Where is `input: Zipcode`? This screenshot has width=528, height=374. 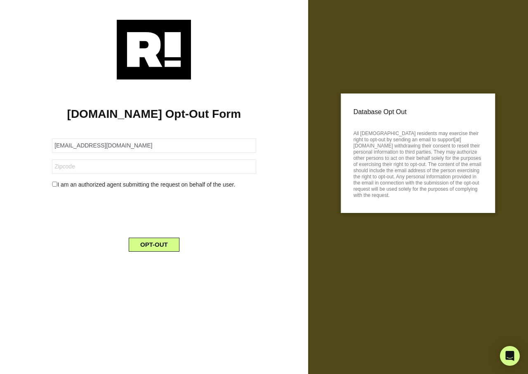
input: Zipcode is located at coordinates (154, 167).